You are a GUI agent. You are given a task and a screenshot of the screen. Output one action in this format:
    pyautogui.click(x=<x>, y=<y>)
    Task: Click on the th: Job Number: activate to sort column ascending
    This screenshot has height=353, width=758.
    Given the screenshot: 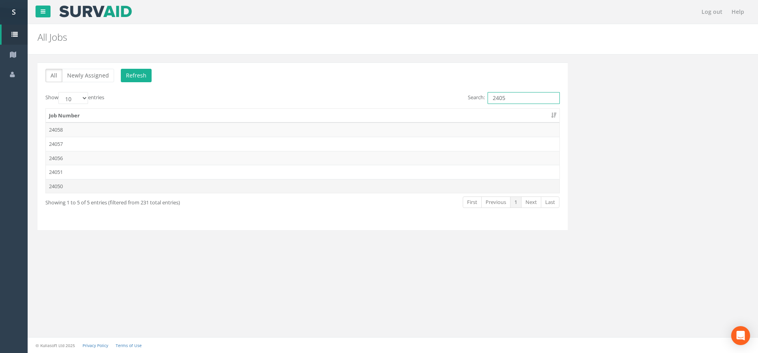 What is the action you would take?
    pyautogui.click(x=303, y=116)
    